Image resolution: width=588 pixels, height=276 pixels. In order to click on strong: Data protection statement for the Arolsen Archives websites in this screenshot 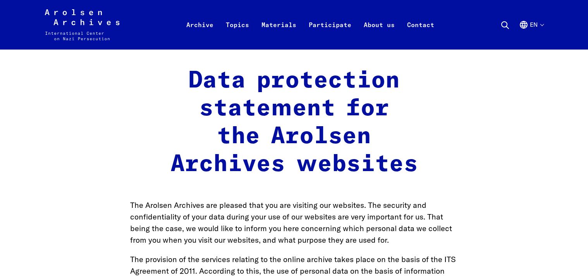, I will do `click(294, 123)`.